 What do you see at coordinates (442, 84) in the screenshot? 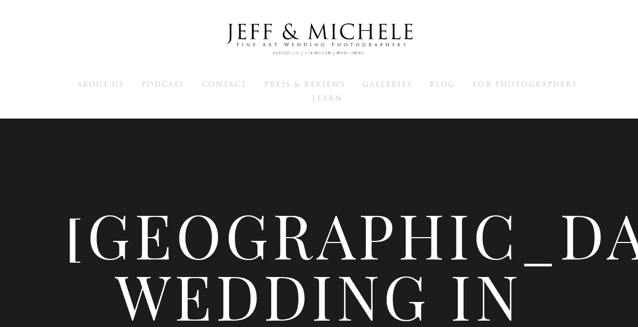
I see `span: Blog` at bounding box center [442, 84].